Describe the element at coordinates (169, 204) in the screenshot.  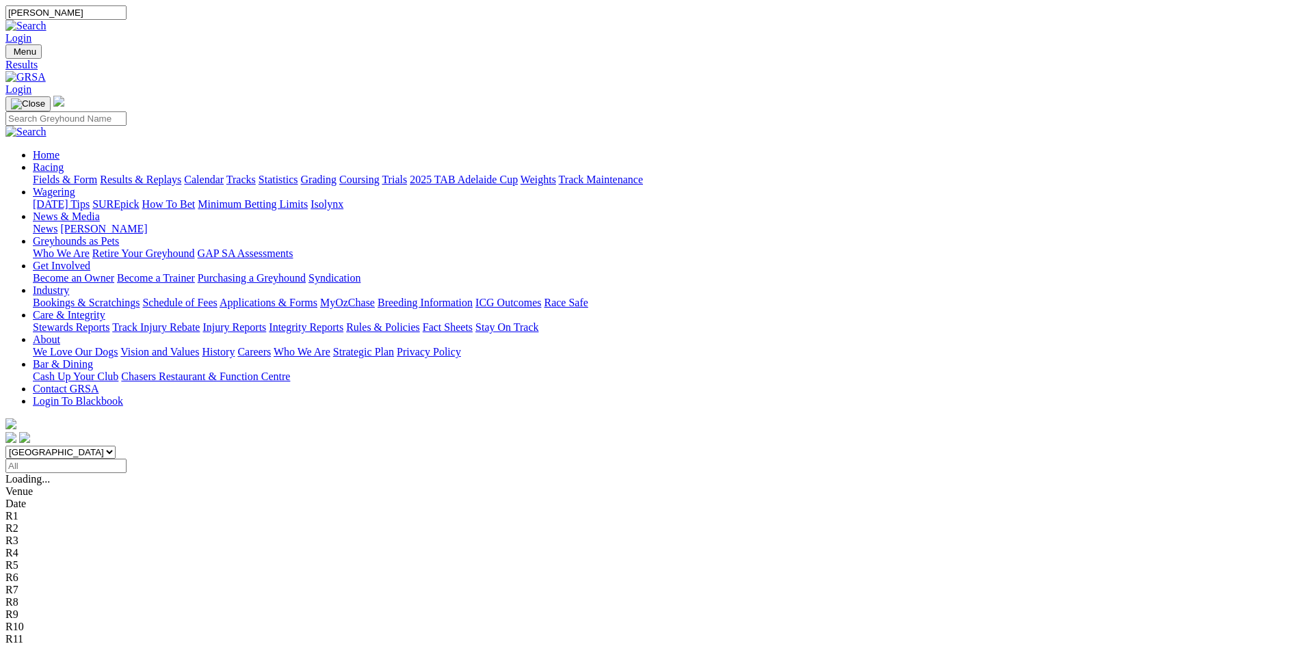
I see `a: How To Bet` at that location.